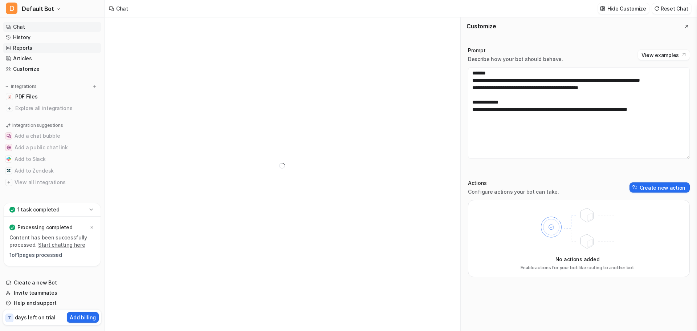 The width and height of the screenshot is (697, 331). I want to click on a: Invite teammates, so click(52, 293).